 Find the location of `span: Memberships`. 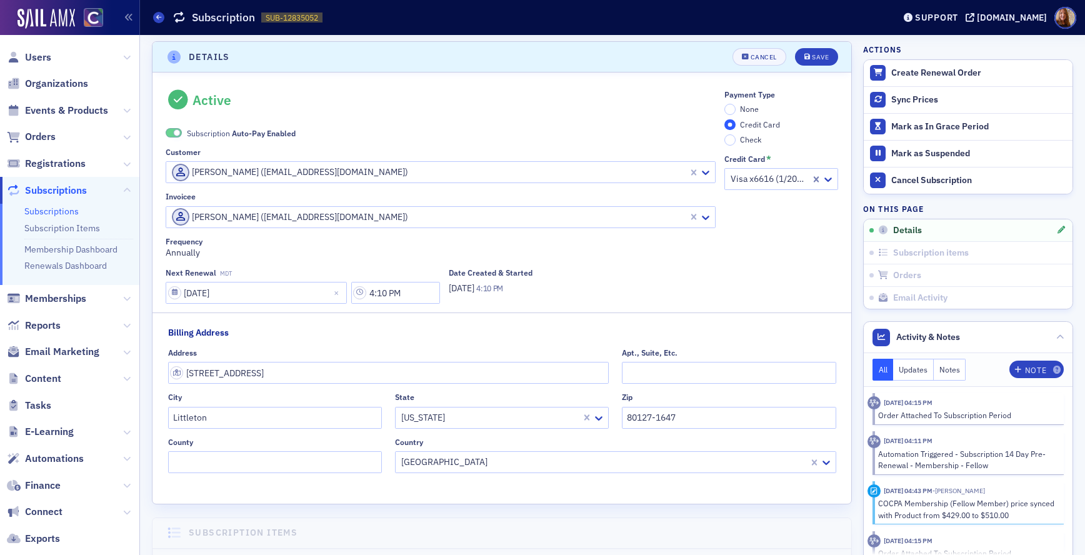

span: Memberships is located at coordinates (56, 299).